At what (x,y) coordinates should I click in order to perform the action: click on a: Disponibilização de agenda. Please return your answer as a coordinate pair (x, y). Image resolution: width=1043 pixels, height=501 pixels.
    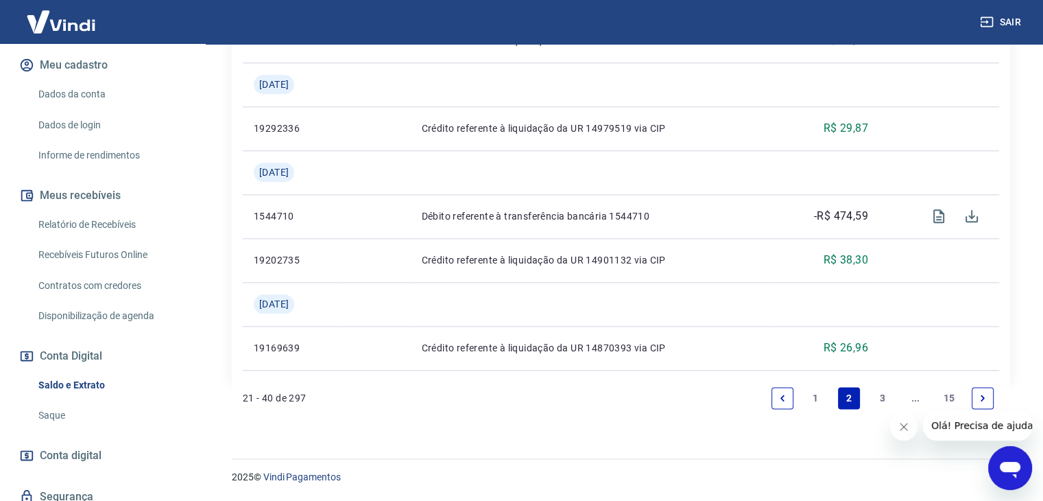
    Looking at the image, I should click on (110, 316).